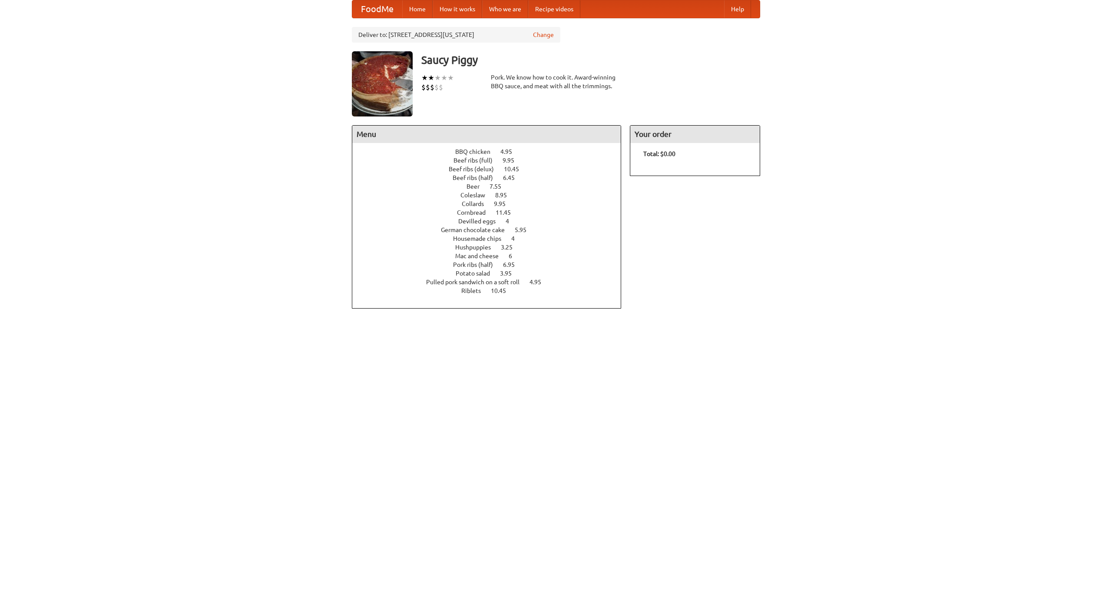 Image resolution: width=1112 pixels, height=615 pixels. I want to click on span: BBQ chicken, so click(477, 152).